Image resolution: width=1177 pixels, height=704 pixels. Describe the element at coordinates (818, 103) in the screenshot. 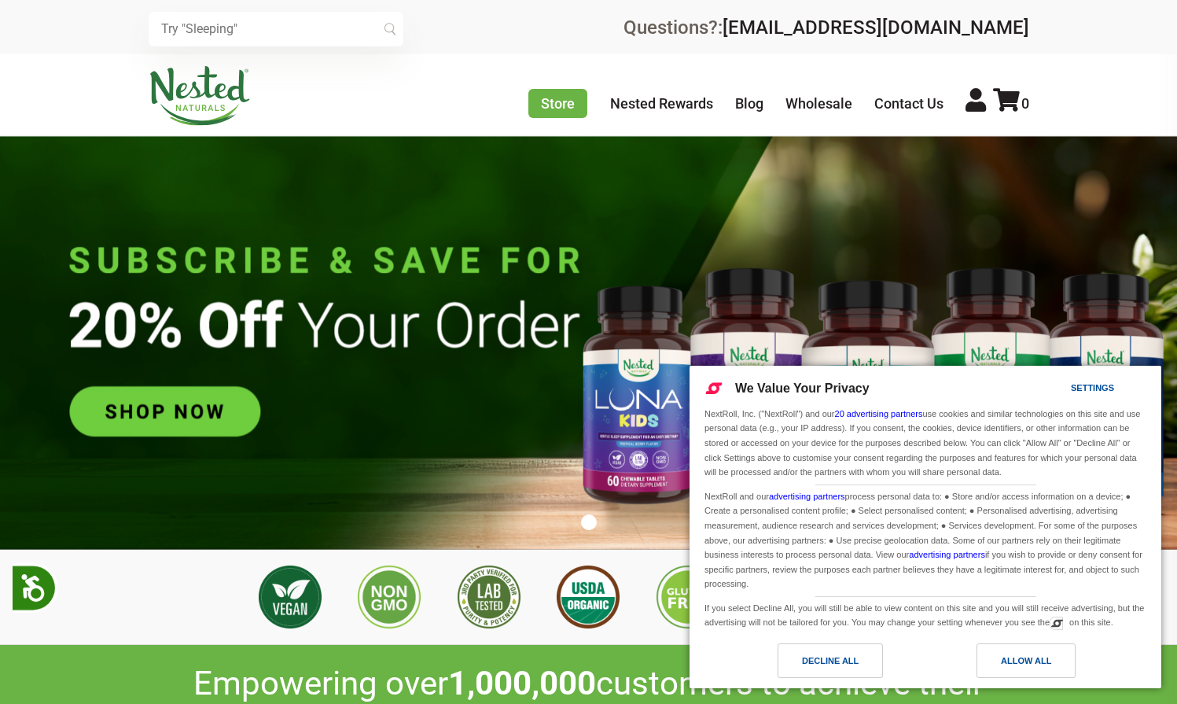

I see `a: Wholesale` at that location.